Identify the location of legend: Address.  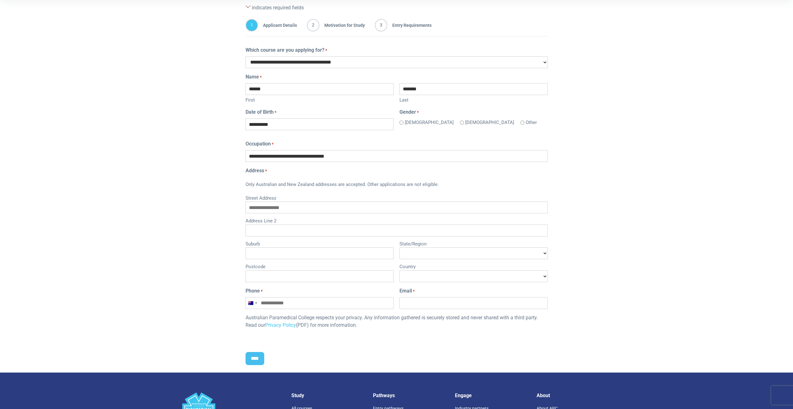
(397, 171).